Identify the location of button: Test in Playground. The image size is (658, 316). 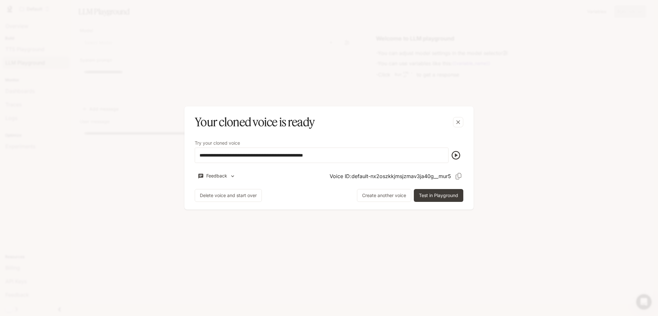
(439, 195).